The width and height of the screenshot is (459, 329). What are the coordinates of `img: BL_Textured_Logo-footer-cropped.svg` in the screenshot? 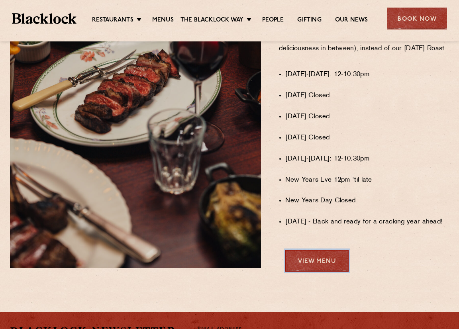 It's located at (44, 18).